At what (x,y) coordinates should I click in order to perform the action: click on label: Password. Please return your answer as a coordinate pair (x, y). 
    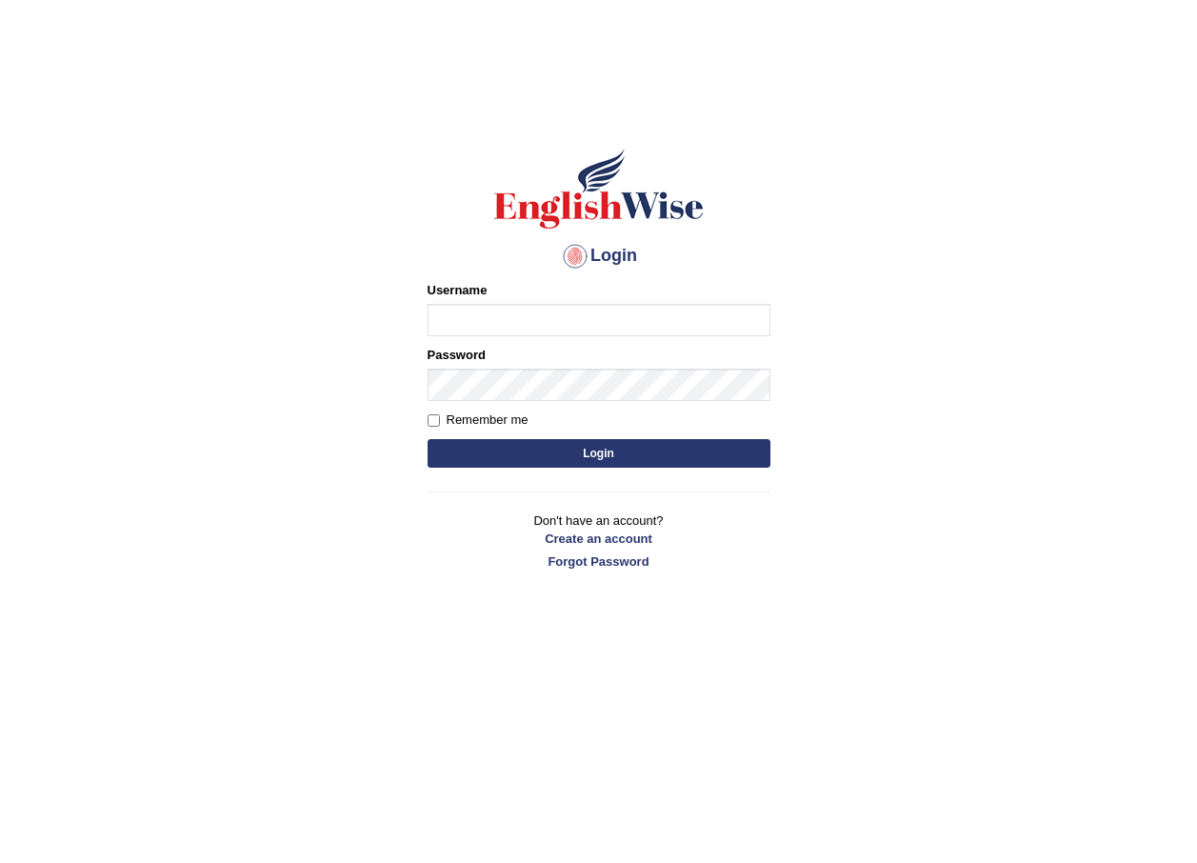
    Looking at the image, I should click on (456, 354).